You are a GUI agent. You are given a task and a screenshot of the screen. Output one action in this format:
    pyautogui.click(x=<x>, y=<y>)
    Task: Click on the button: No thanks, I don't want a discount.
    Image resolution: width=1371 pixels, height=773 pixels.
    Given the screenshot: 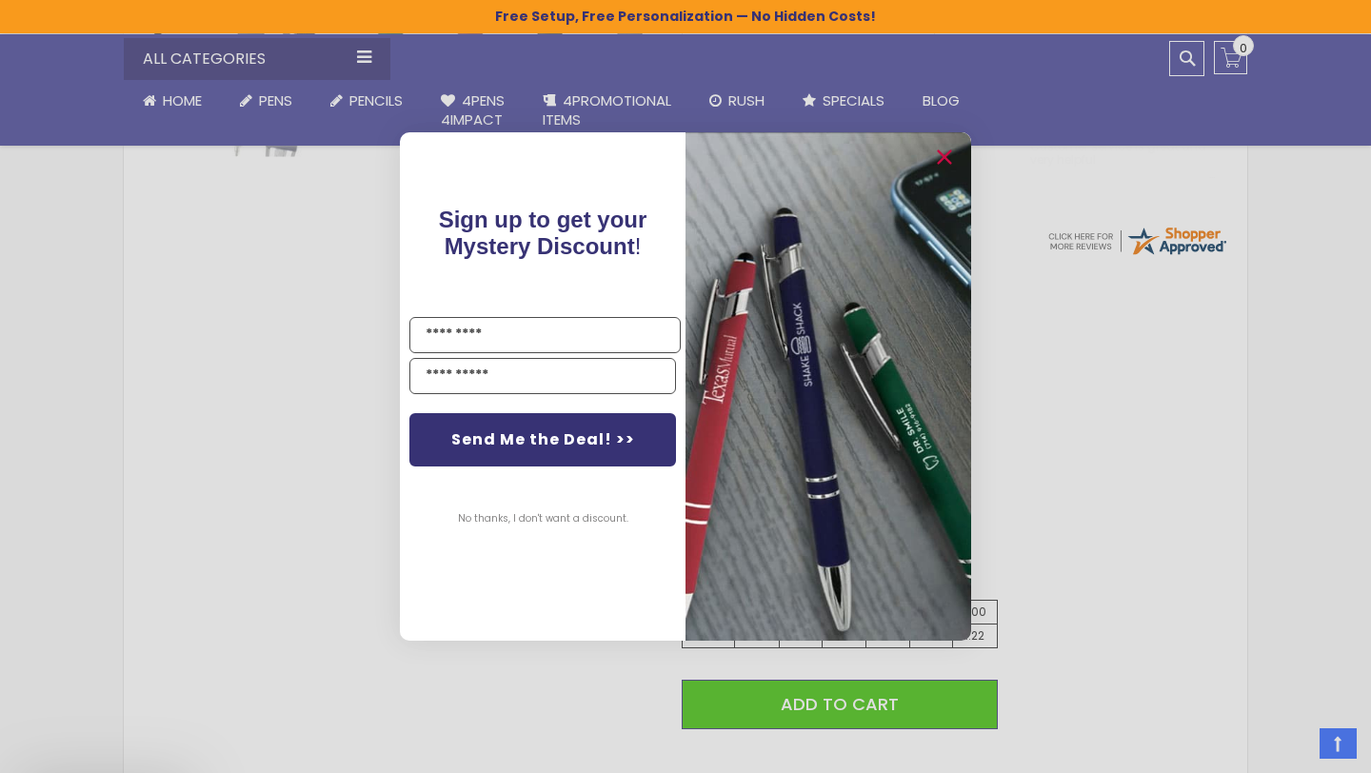 What is the action you would take?
    pyautogui.click(x=543, y=519)
    